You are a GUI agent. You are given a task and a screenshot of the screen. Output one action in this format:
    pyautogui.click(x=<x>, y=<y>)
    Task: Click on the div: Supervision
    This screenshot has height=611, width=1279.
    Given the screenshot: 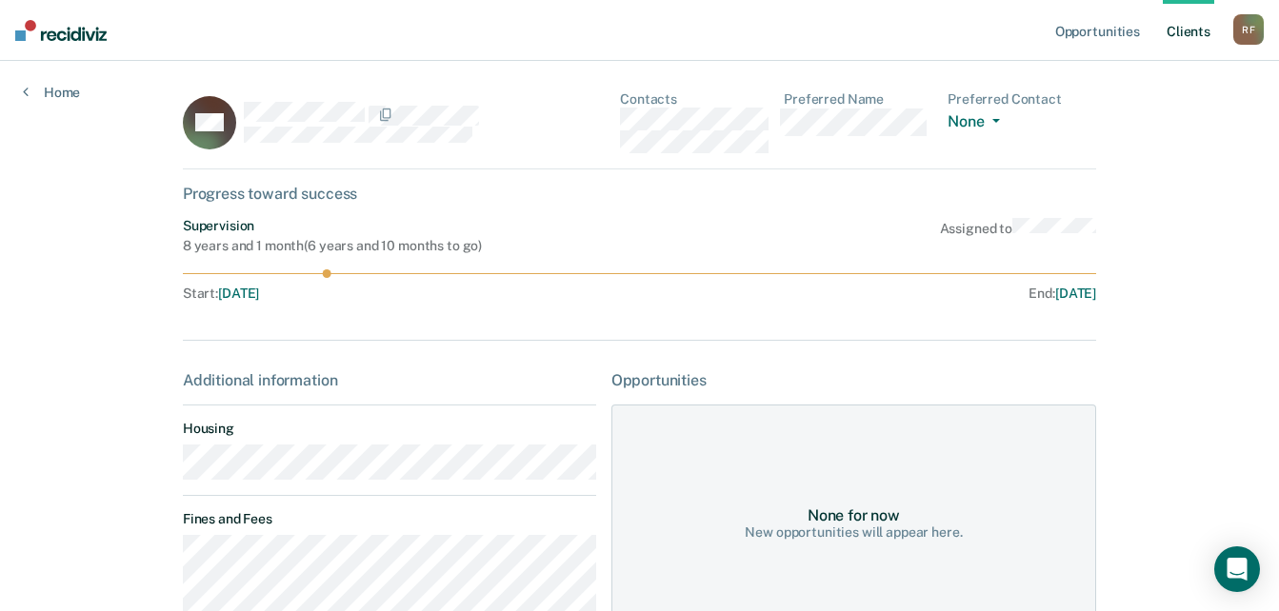 What is the action you would take?
    pyautogui.click(x=332, y=226)
    